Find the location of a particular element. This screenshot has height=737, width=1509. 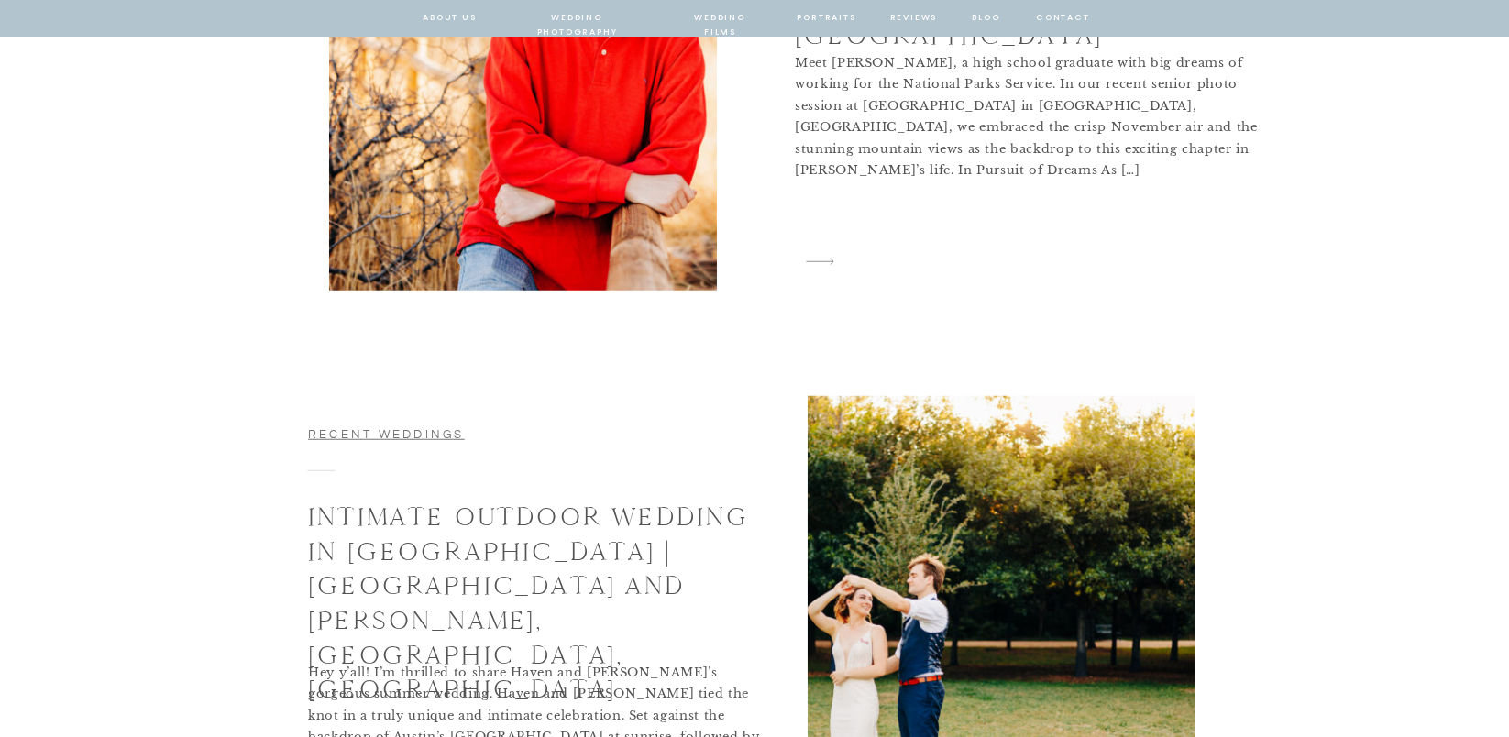

nav: reviews is located at coordinates (913, 18).